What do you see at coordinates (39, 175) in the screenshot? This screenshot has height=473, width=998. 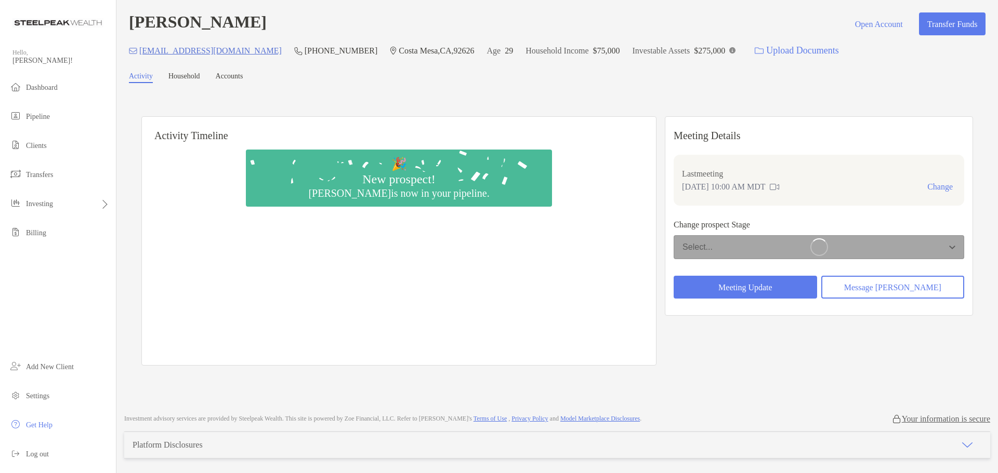 I see `span: Transfers` at bounding box center [39, 175].